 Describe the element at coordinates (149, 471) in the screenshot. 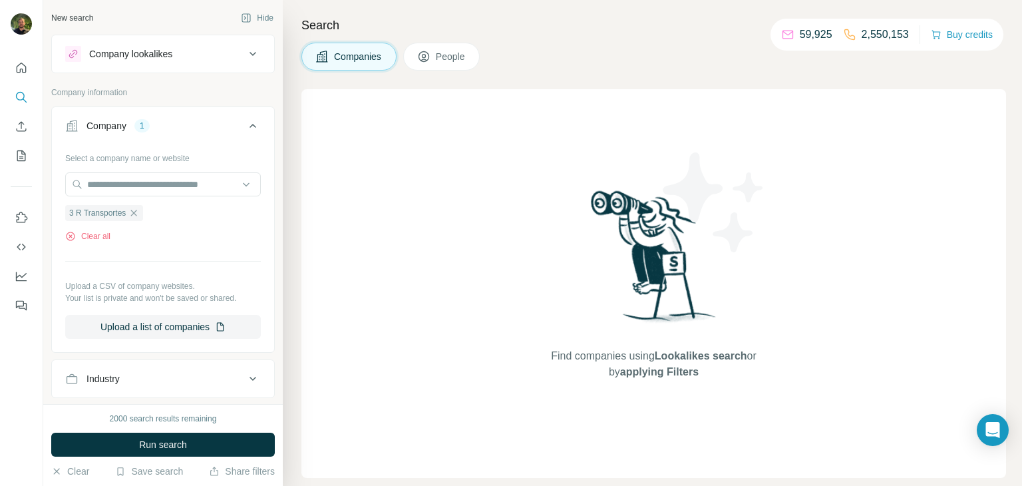

I see `button: Save search` at that location.